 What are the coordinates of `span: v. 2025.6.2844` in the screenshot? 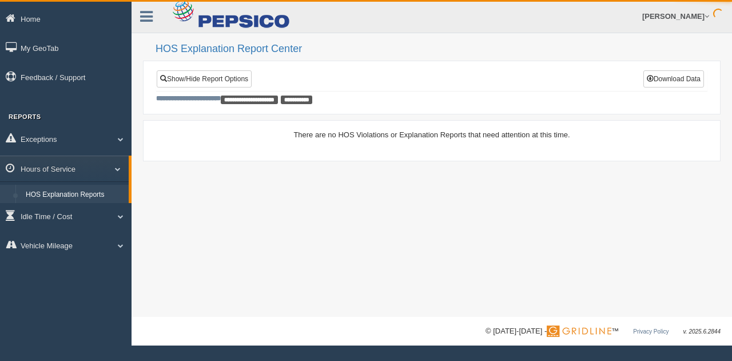 It's located at (701, 331).